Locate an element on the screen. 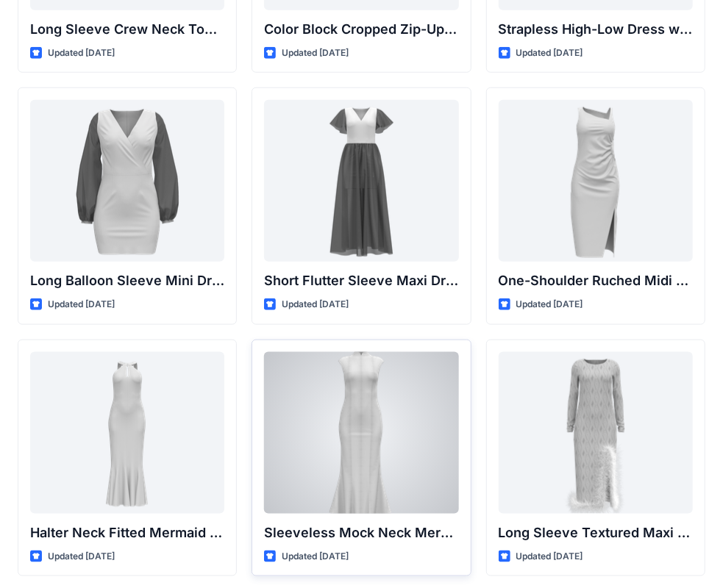  a: Short Flutter Sleeve Maxi Dress with Contrast Bodice and Sheer Overlay is located at coordinates (361, 181).